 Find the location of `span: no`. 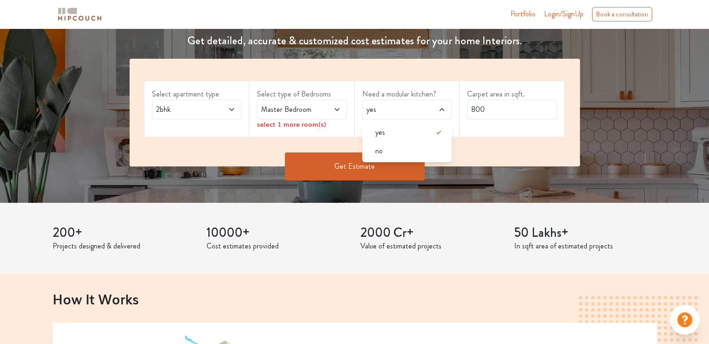

span: no is located at coordinates (379, 151).